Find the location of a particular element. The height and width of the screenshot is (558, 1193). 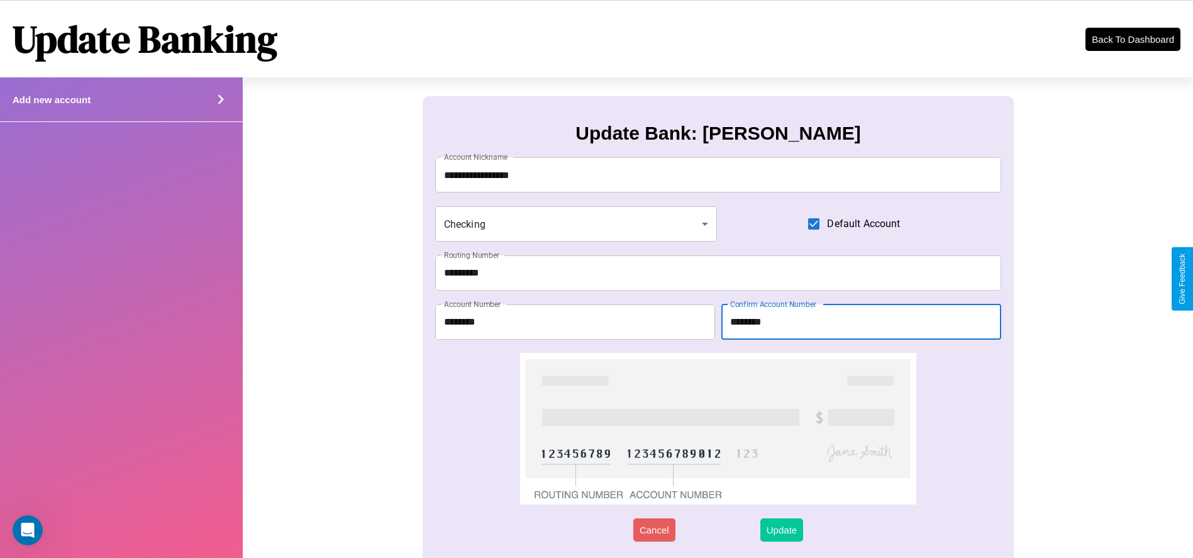

label: Account Number is located at coordinates (472, 304).